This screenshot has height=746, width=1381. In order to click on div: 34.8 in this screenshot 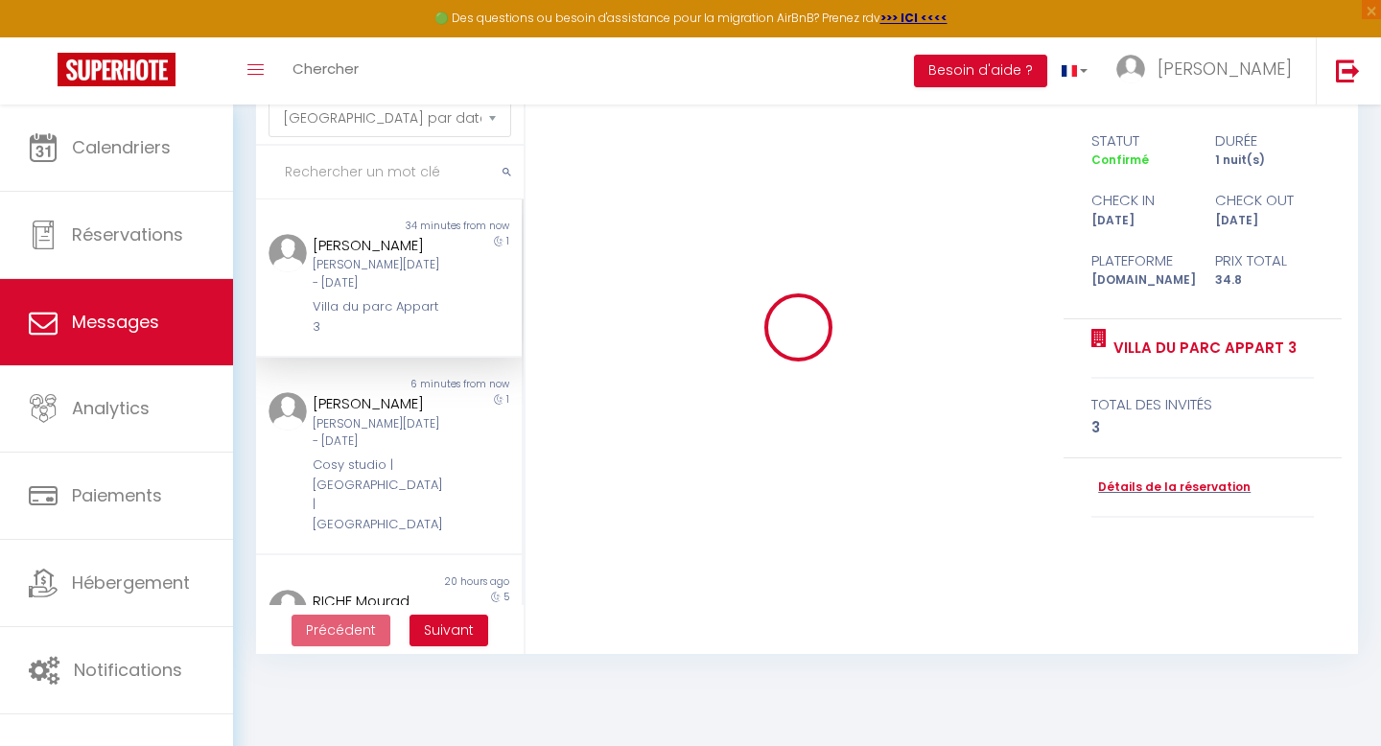, I will do `click(1264, 280)`.